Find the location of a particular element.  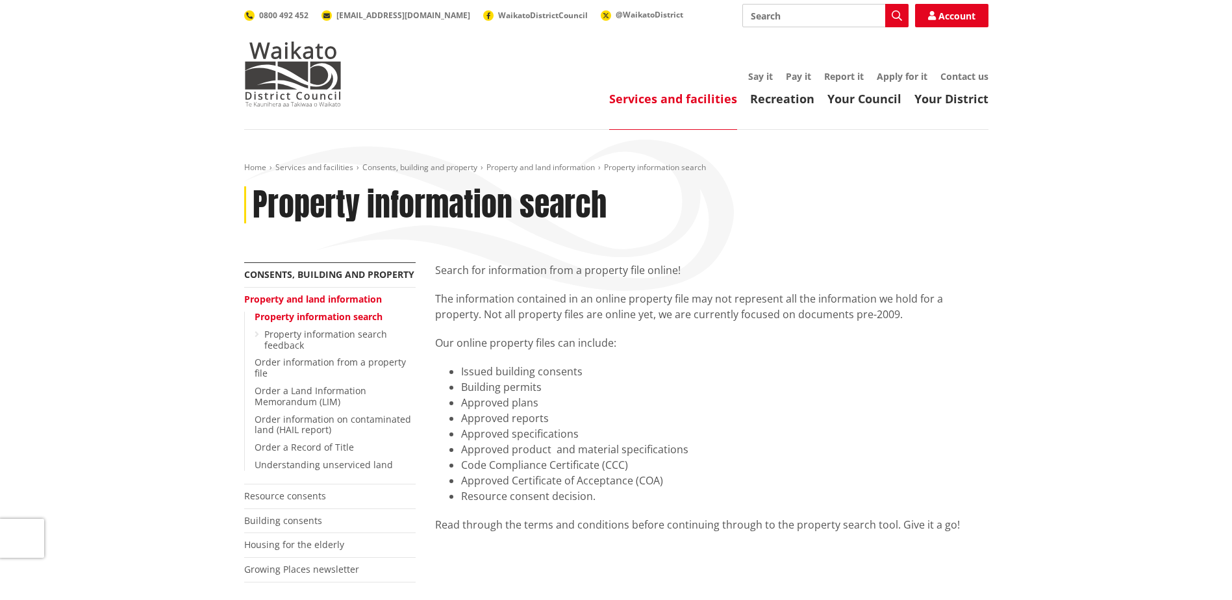

input: Search input is located at coordinates (826, 16).